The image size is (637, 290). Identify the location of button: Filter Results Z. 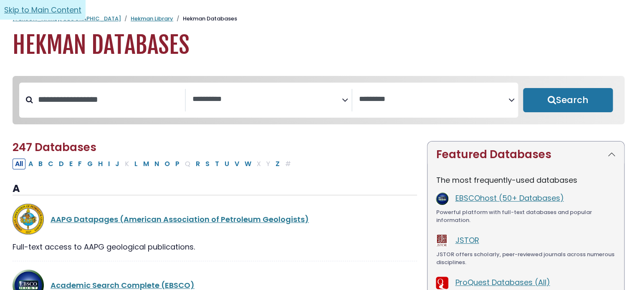
(277, 164).